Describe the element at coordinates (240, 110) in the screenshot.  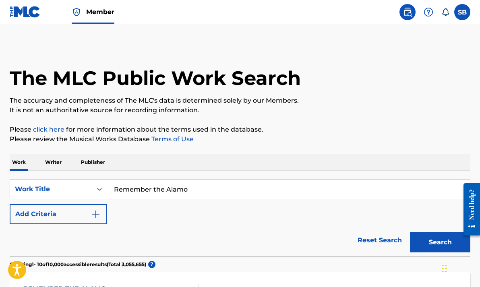
I see `p: It is not an authoritative source for recording information.` at that location.